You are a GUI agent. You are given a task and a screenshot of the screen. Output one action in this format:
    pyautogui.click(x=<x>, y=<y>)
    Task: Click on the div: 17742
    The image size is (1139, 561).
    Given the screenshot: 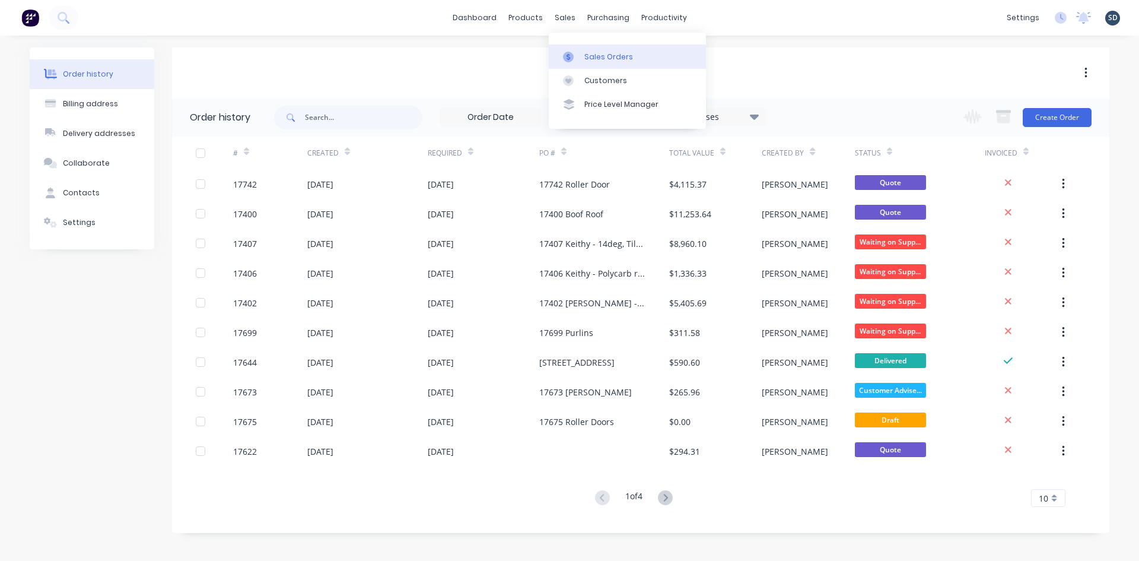 What is the action you would take?
    pyautogui.click(x=245, y=184)
    